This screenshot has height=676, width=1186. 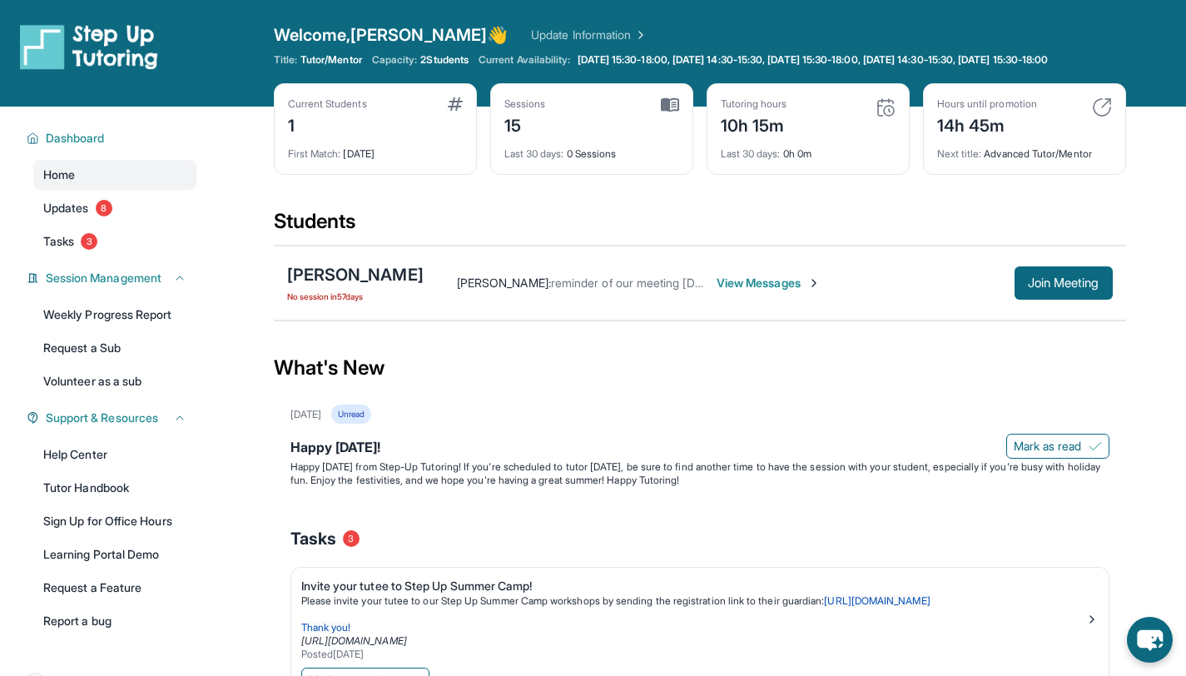 I want to click on a: Tasks3, so click(x=115, y=241).